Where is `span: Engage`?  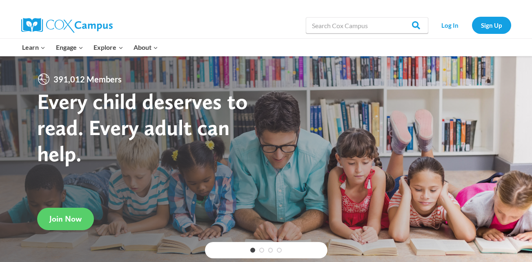 span: Engage is located at coordinates (69, 47).